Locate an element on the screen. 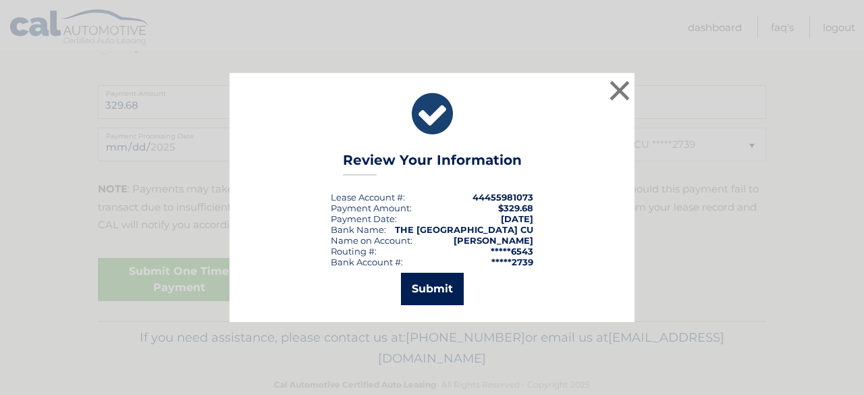  div: Lease Account #: is located at coordinates (368, 197).